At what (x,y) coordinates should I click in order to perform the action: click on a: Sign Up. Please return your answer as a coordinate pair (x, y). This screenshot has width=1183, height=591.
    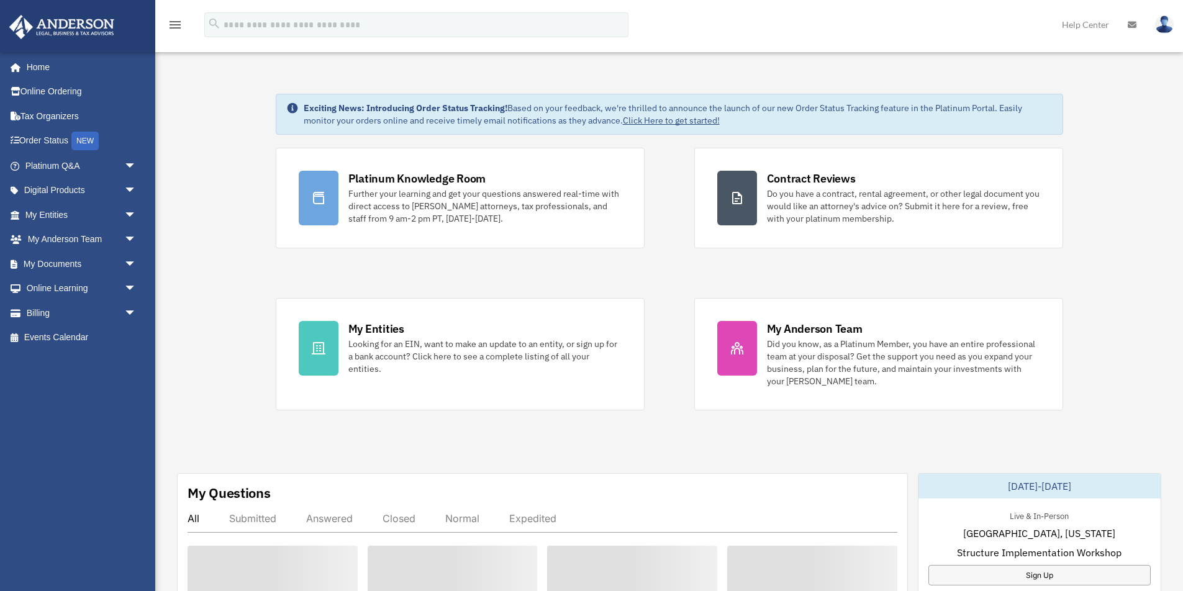
    Looking at the image, I should click on (1039, 575).